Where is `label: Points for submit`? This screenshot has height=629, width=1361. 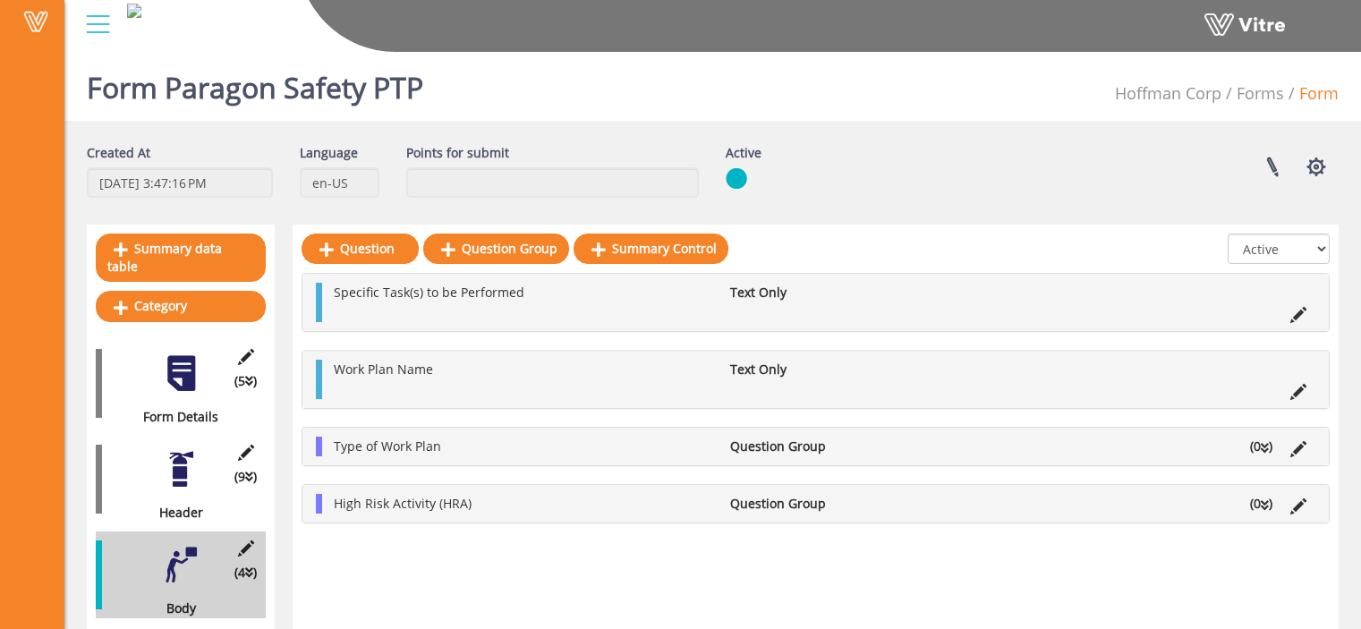
label: Points for submit is located at coordinates (457, 153).